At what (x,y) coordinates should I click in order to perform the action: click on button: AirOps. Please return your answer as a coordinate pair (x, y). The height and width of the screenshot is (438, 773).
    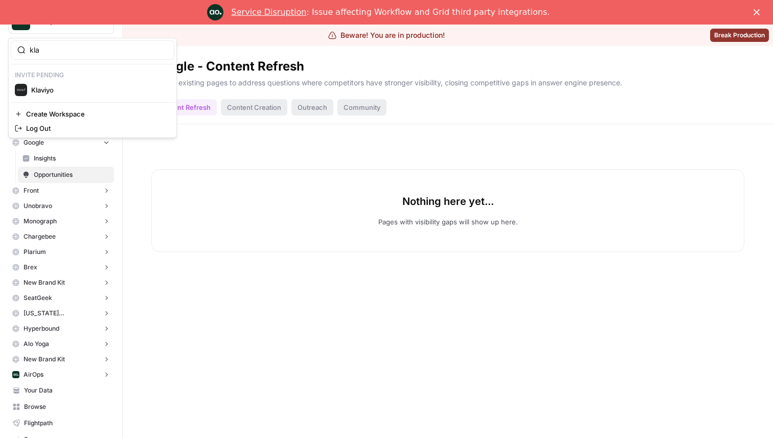
    Looking at the image, I should click on (61, 375).